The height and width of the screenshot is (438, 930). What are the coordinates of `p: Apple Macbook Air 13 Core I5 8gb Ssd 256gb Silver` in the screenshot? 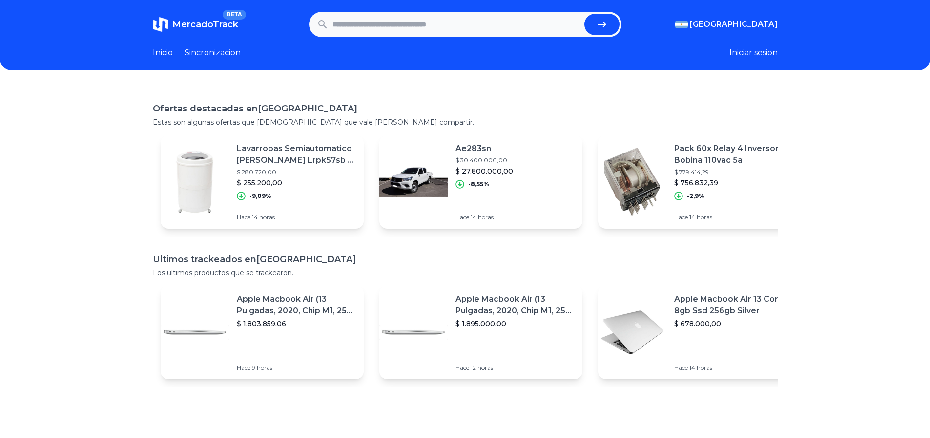 It's located at (734, 305).